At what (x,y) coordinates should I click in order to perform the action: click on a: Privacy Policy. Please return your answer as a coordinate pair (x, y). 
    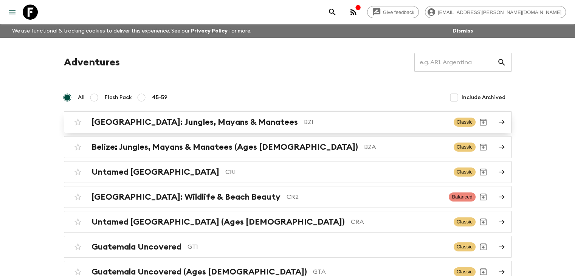
    Looking at the image, I should click on (209, 31).